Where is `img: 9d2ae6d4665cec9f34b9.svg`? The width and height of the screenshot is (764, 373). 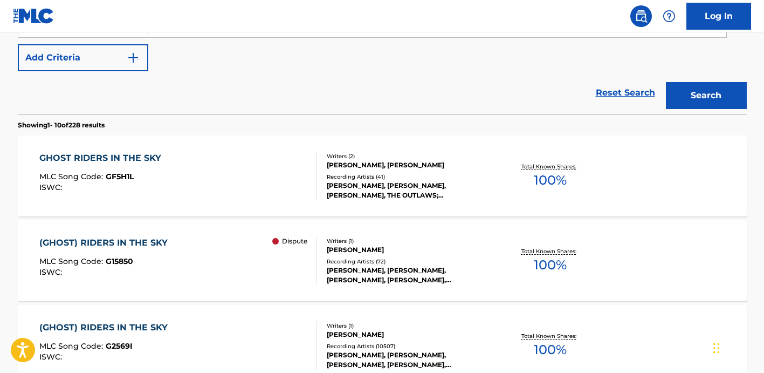
img: 9d2ae6d4665cec9f34b9.svg is located at coordinates (133, 58).